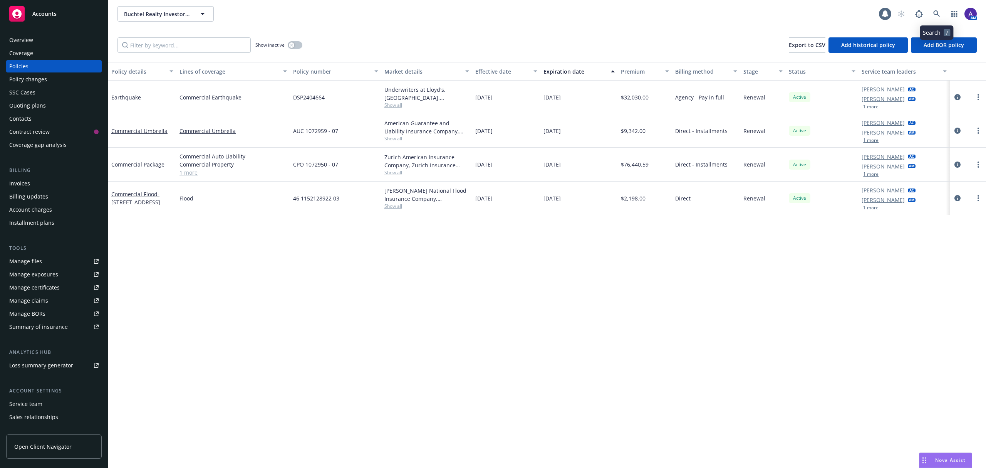  Describe the element at coordinates (759, 71) in the screenshot. I see `div: Stage` at that location.